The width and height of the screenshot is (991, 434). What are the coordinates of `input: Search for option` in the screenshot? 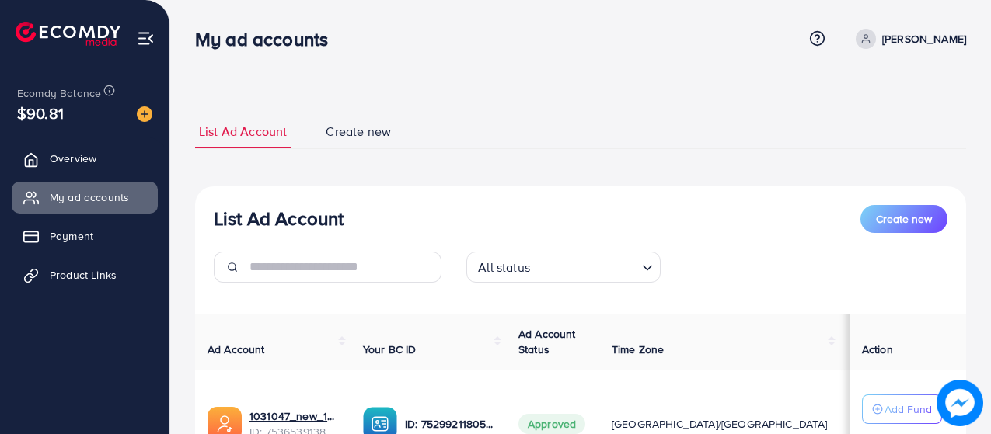 It's located at (585, 266).